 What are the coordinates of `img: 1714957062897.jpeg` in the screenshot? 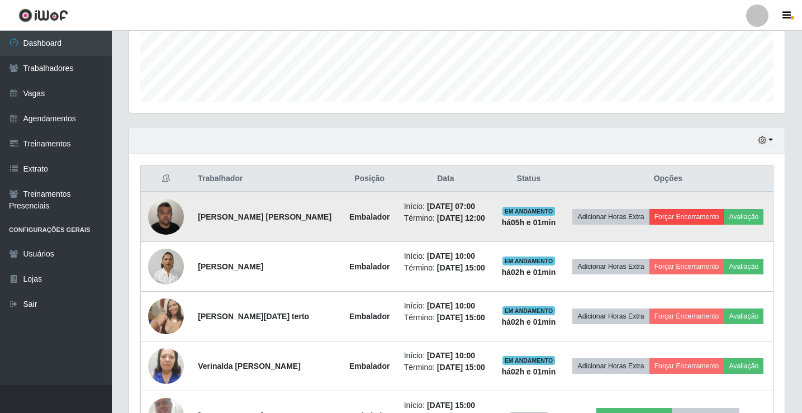 It's located at (166, 216).